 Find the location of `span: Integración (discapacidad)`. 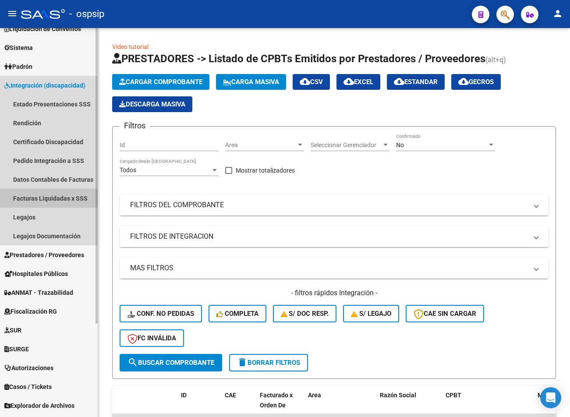

span: Integración (discapacidad) is located at coordinates (45, 85).